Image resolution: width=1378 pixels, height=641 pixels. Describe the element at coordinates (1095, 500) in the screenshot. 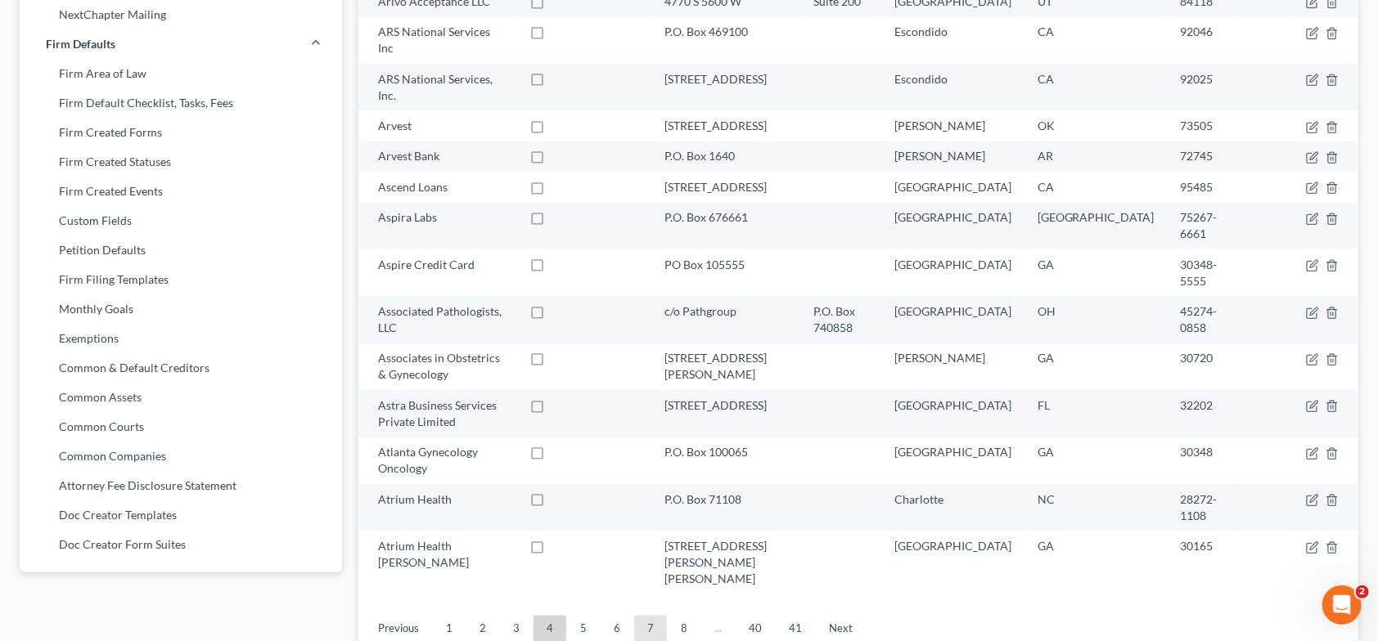

I see `div: NC` at that location.